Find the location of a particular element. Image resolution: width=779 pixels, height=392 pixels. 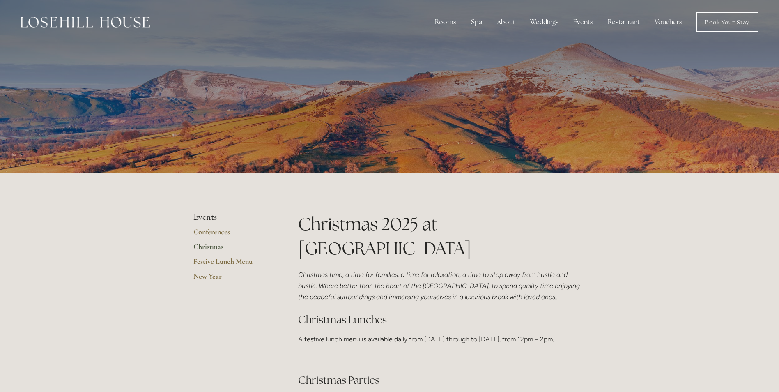

a: Christmas is located at coordinates (232, 249).